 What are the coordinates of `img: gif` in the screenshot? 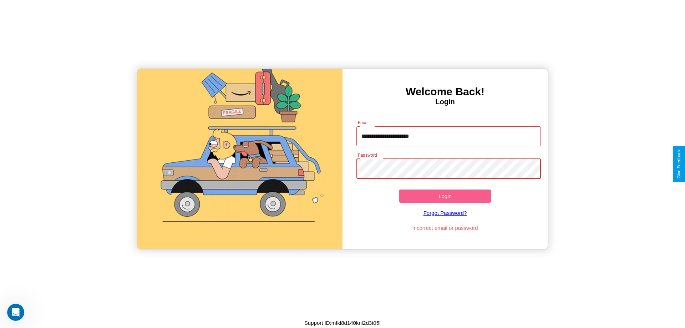 It's located at (240, 159).